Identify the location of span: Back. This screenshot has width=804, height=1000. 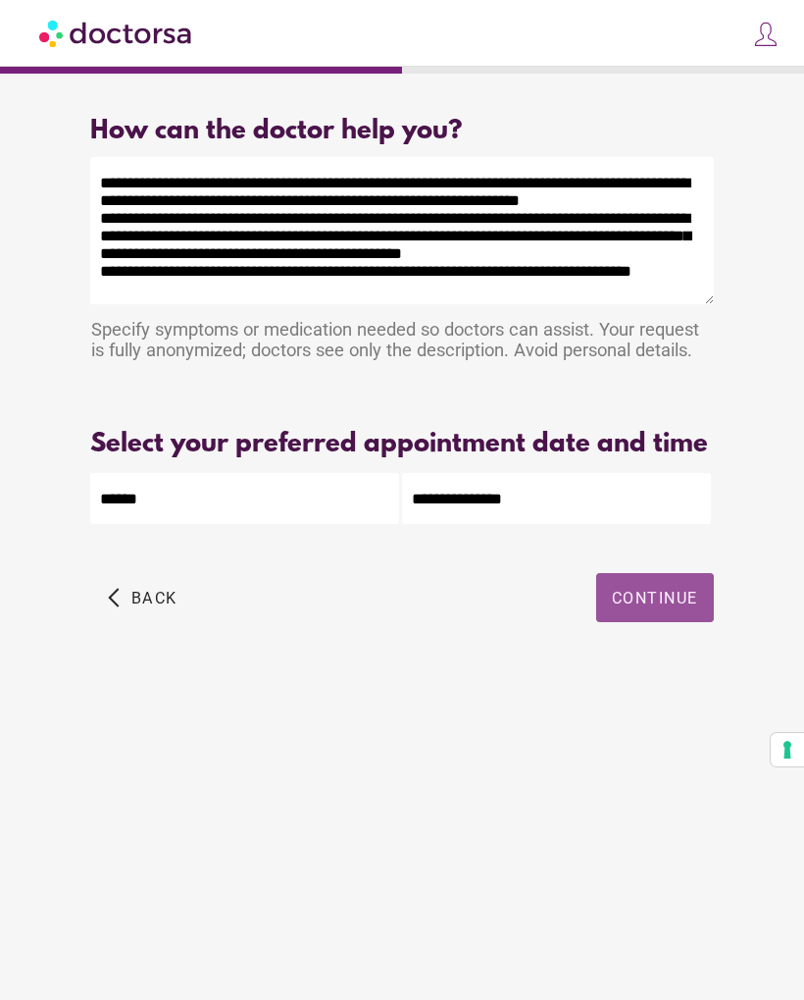
(154, 597).